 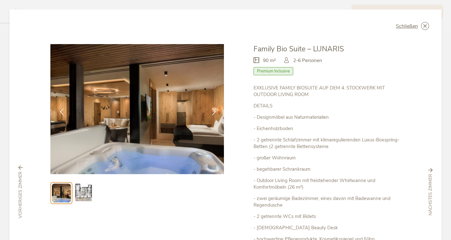 What do you see at coordinates (327, 91) in the screenshot?
I see `p: EXKLUSIVE FAMILY BIOSUITE AUF DEM 4. STOCKWERK MIT OUTDOOR LIVING ROOM` at bounding box center [327, 91].